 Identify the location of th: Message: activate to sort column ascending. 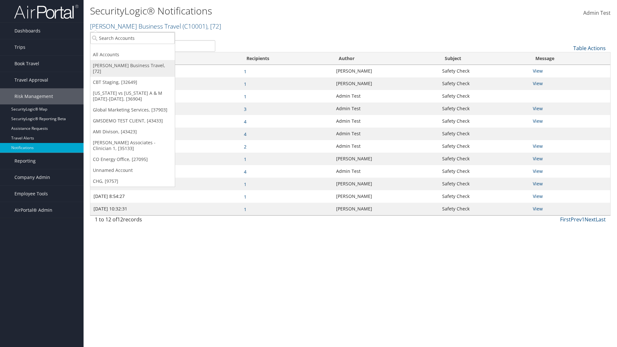
(570, 58).